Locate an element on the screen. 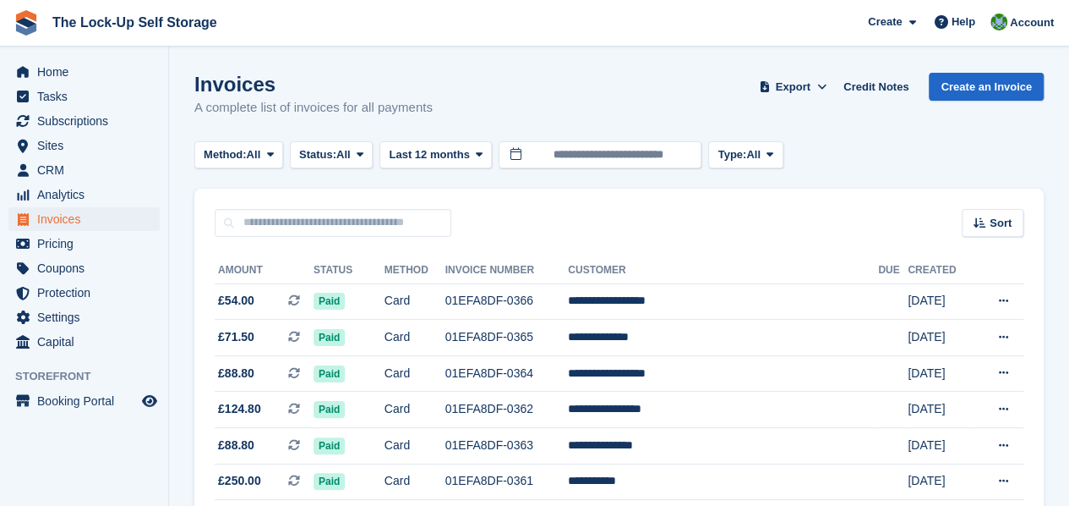 The image size is (1069, 506). span: Sort is located at coordinates (1001, 223).